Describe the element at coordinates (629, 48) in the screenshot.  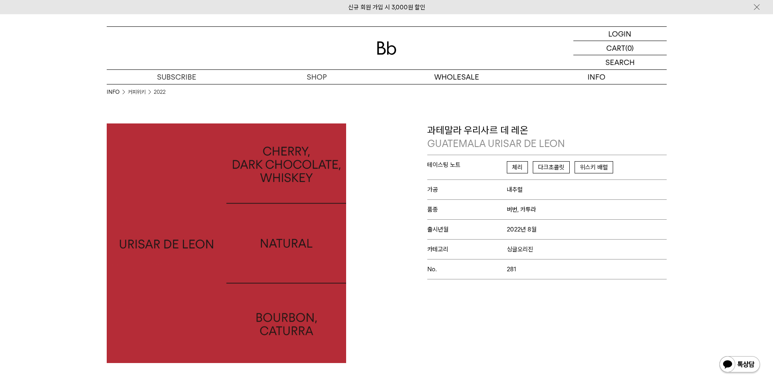
I see `p: (0)` at that location.